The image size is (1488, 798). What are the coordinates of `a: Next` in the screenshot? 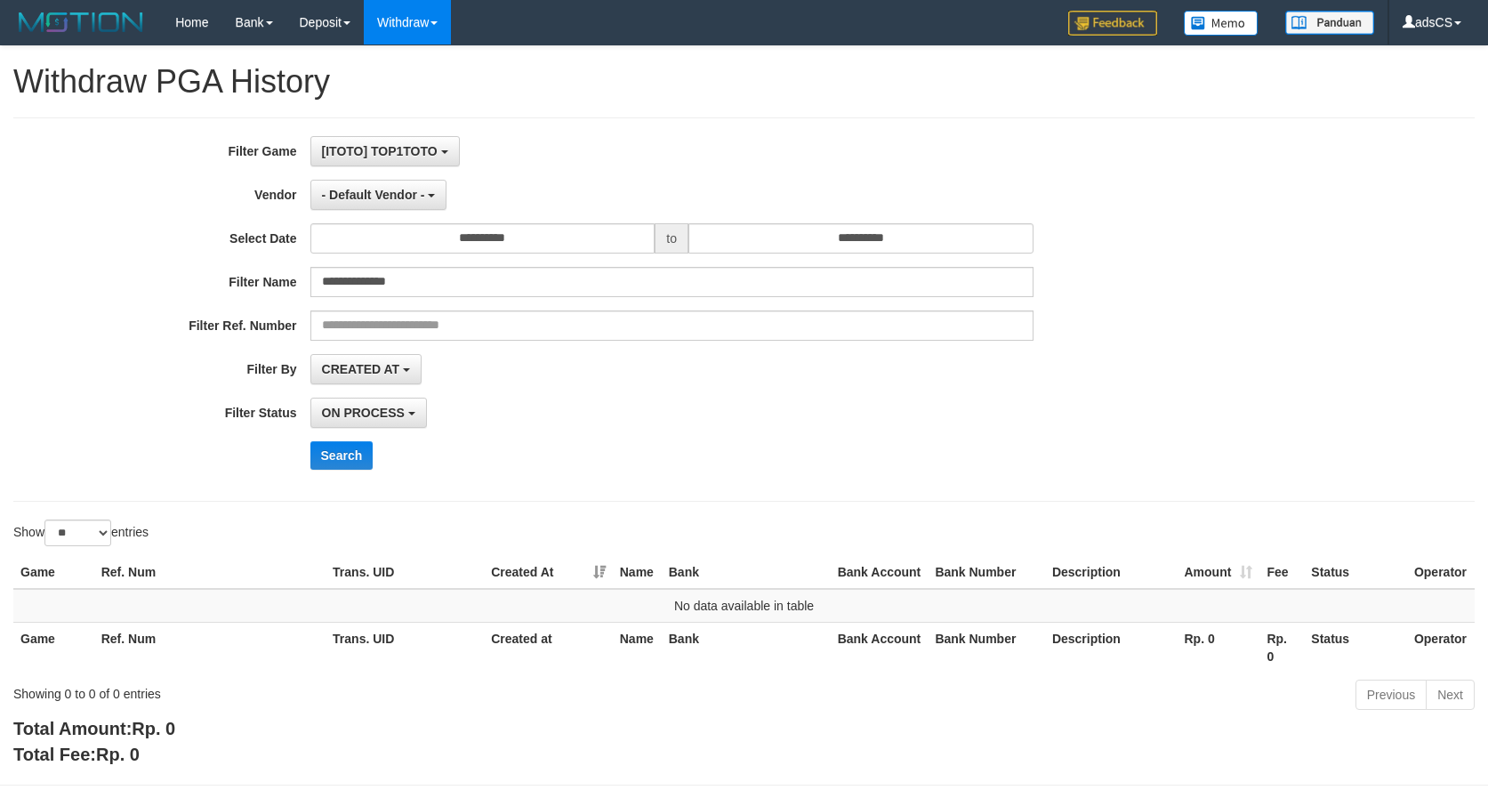 It's located at (1450, 695).